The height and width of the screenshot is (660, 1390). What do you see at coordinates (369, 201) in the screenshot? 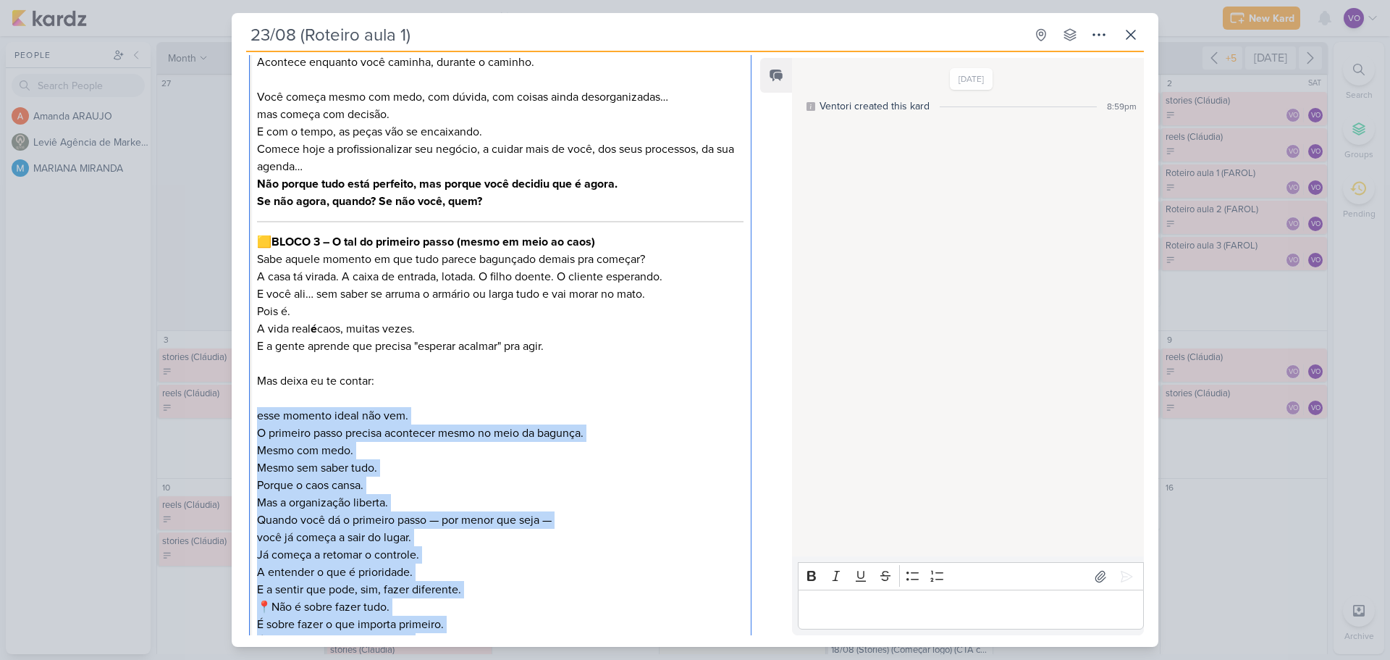
I see `strong: Se não agora, quando? Se não você, quem?` at bounding box center [369, 201].